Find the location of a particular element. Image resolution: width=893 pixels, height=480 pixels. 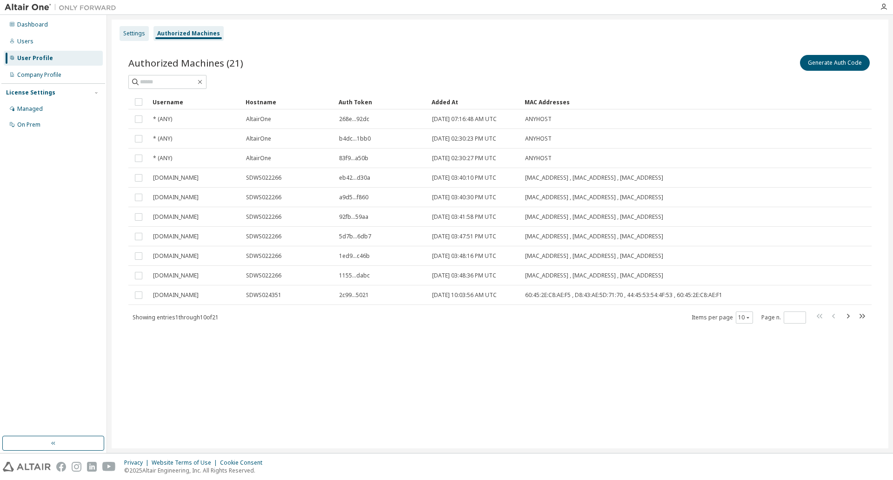

div: Dashboard is located at coordinates (33, 25).